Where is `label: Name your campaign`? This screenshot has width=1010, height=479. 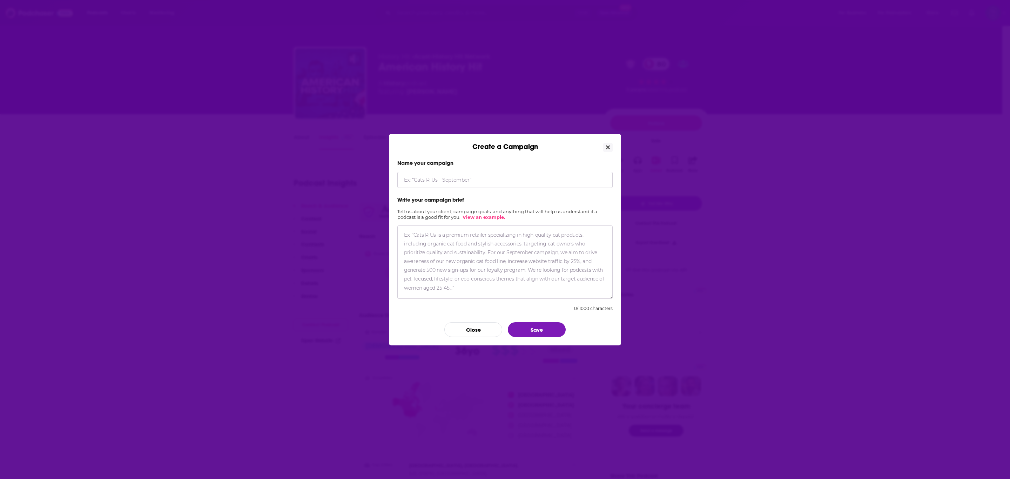
label: Name your campaign is located at coordinates (505, 163).